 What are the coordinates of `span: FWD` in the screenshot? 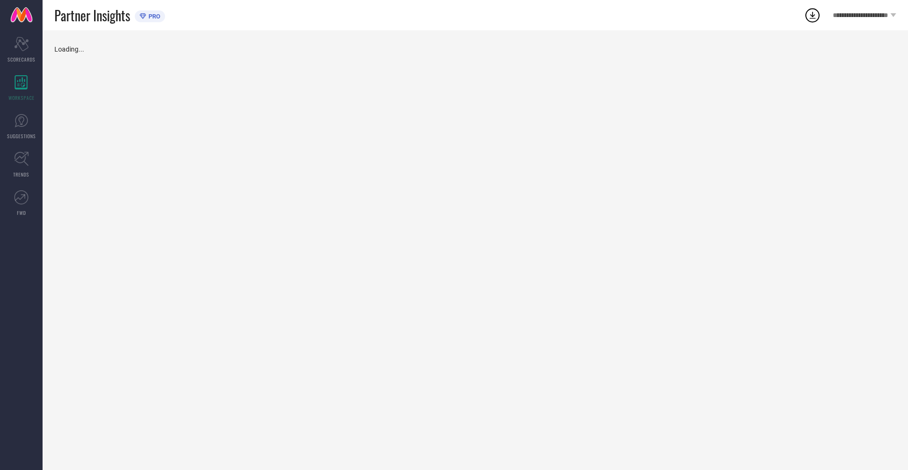 It's located at (21, 212).